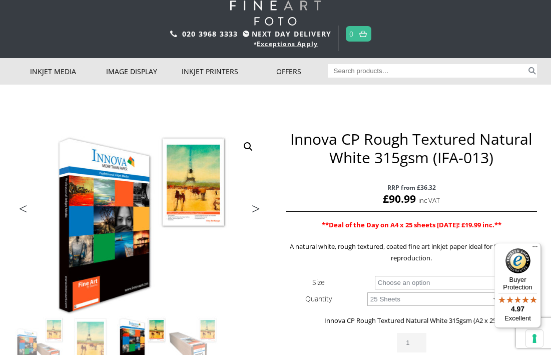  Describe the element at coordinates (518, 319) in the screenshot. I see `p: Excellent` at that location.